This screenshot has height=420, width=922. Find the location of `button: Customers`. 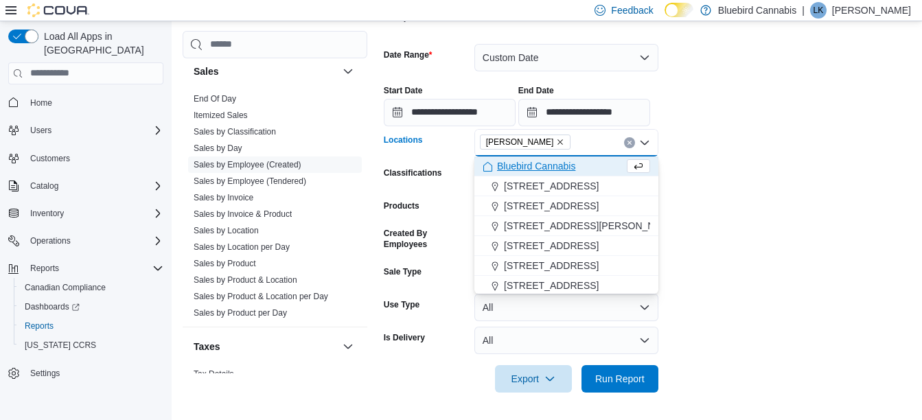

button: Customers is located at coordinates (86, 158).